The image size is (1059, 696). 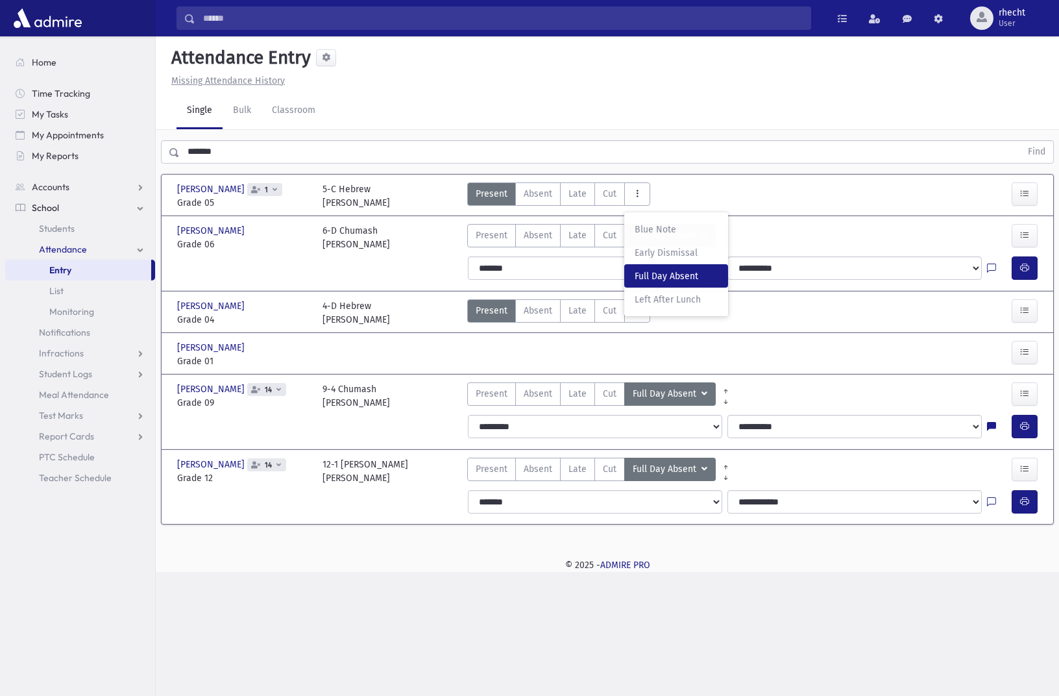 I want to click on button: Full Day Absent, so click(x=670, y=394).